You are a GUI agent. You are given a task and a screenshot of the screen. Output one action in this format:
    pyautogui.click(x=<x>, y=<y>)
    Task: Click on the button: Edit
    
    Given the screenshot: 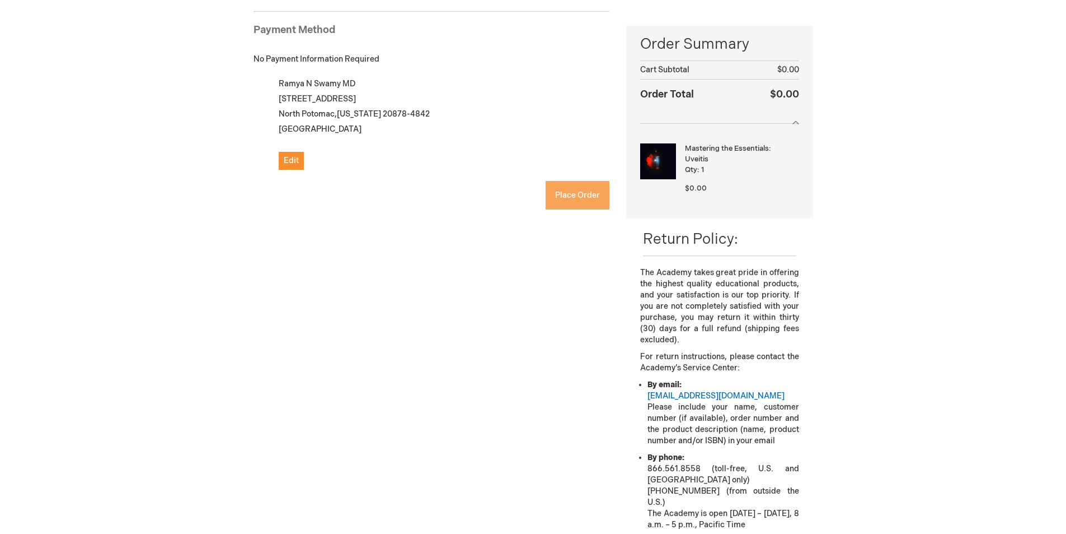 What is the action you would take?
    pyautogui.click(x=291, y=161)
    